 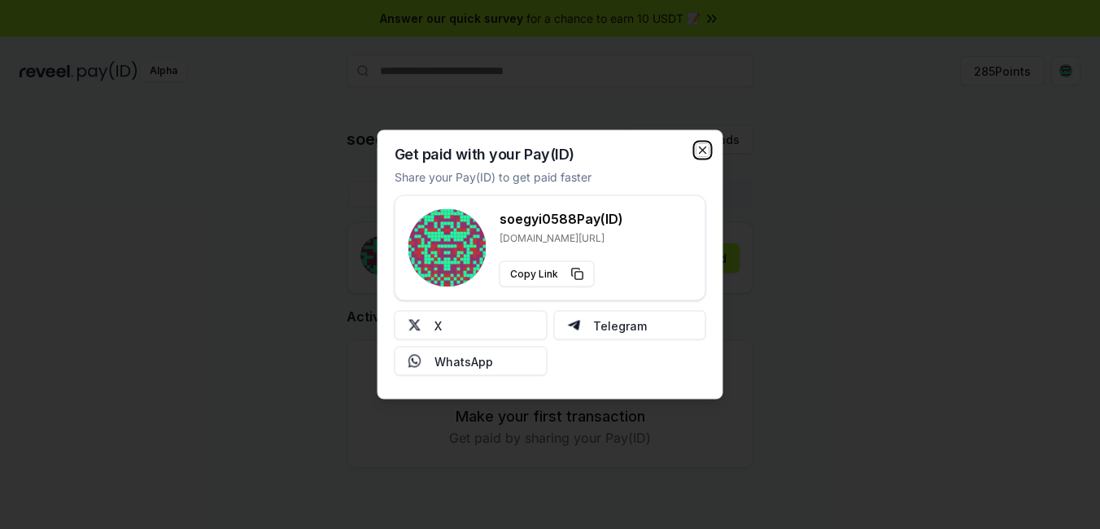 I want to click on button: WhatsApp, so click(x=471, y=361).